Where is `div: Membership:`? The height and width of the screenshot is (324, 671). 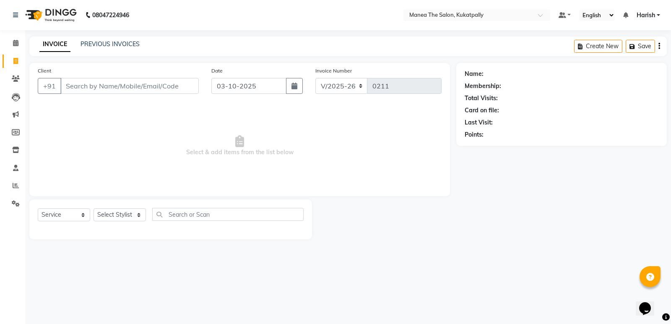 div: Membership: is located at coordinates (483, 86).